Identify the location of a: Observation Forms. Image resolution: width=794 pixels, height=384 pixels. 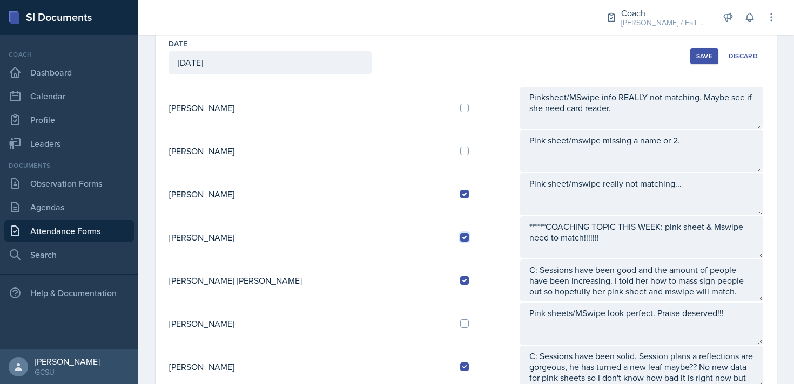
(69, 184).